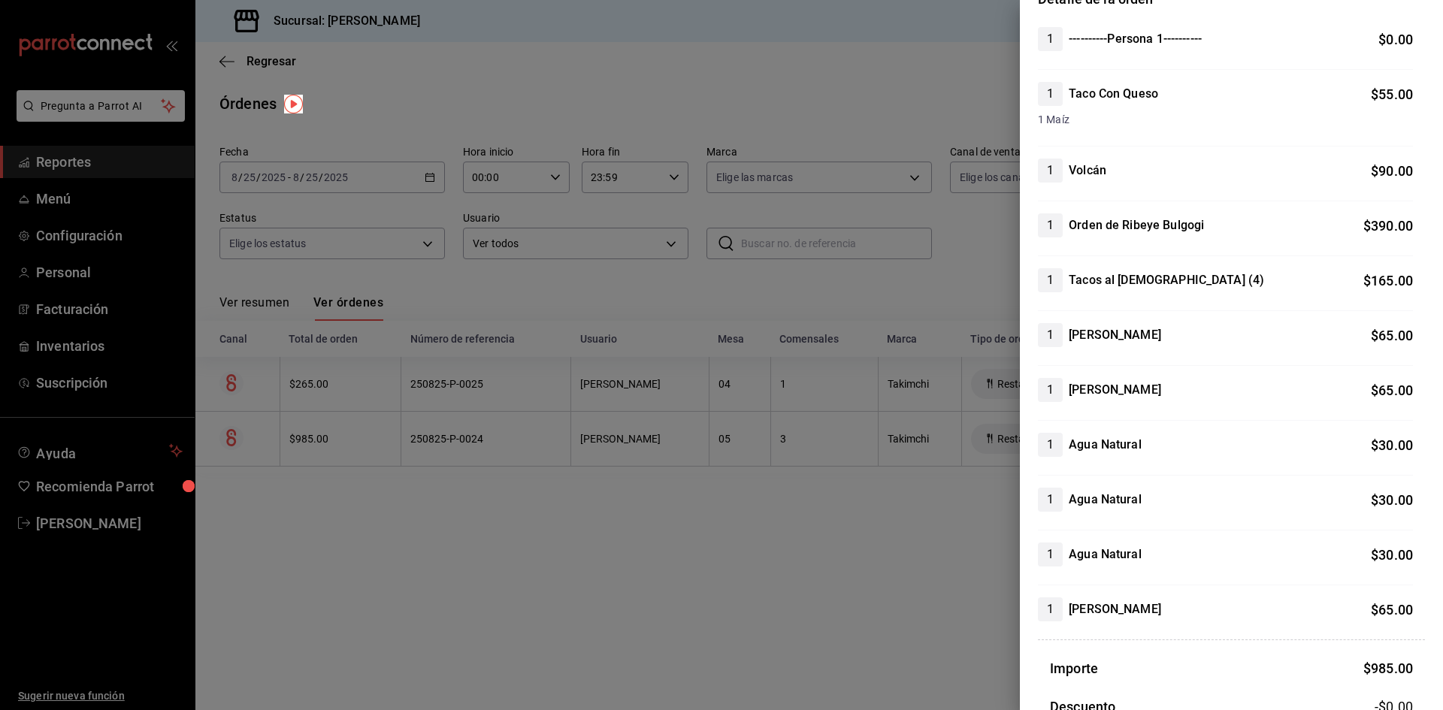 The width and height of the screenshot is (1443, 710). I want to click on h4: ----------Persona 1----------, so click(1135, 39).